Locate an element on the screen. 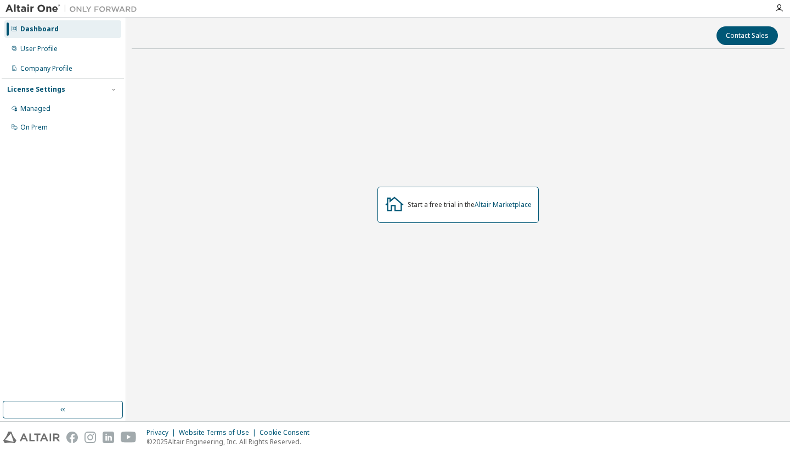 Image resolution: width=790 pixels, height=453 pixels. img: Altair One is located at coordinates (74, 9).